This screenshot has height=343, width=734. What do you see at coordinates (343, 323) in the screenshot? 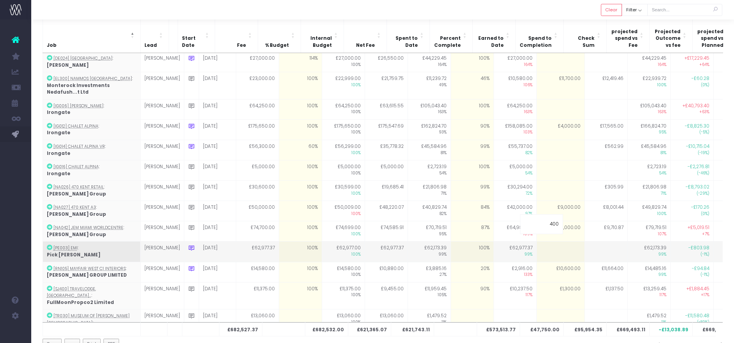
I see `td: £13,060.00` at bounding box center [343, 323].